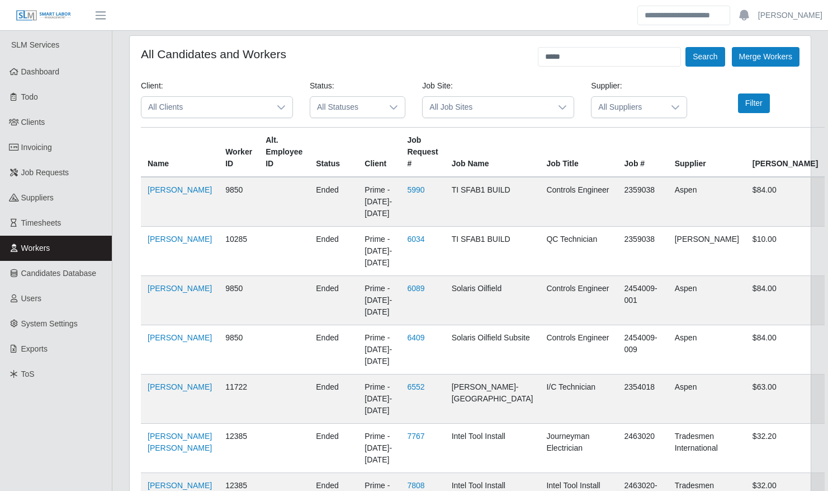 Image resolution: width=828 pixels, height=491 pixels. I want to click on label: Supplier:, so click(606, 86).